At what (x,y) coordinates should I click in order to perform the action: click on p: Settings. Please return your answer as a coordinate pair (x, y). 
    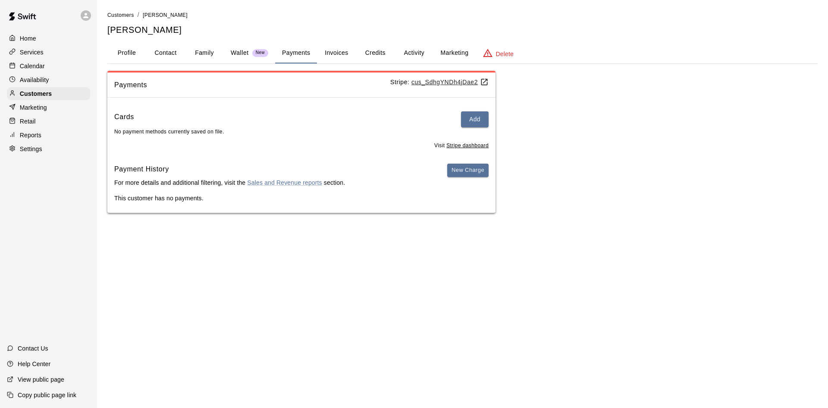
    Looking at the image, I should click on (31, 149).